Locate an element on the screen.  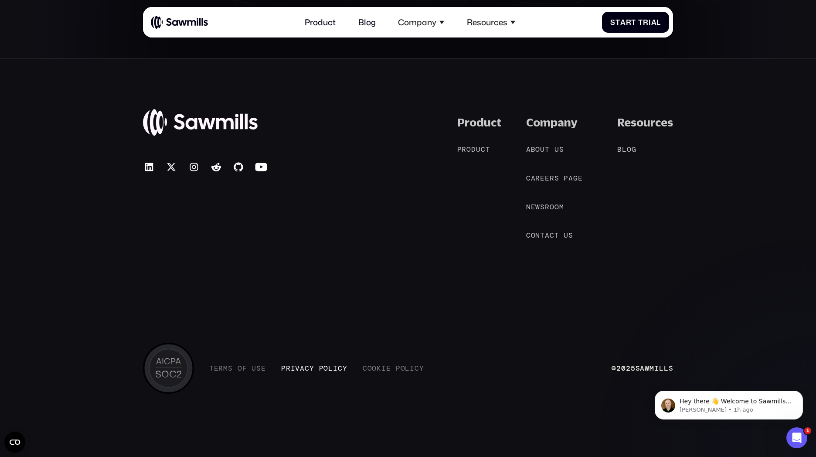
span: S is located at coordinates (613, 22).